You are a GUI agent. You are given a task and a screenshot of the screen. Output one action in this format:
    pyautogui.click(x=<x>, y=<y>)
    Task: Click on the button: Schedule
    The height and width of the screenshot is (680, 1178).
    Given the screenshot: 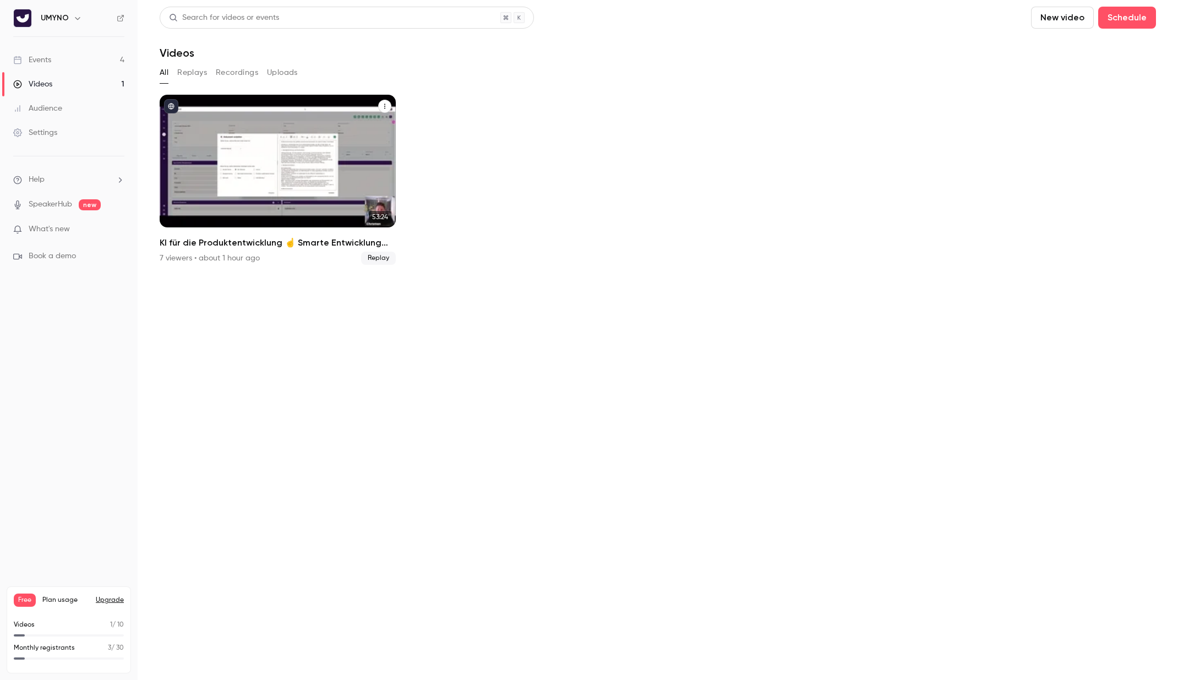 What is the action you would take?
    pyautogui.click(x=1126, y=18)
    